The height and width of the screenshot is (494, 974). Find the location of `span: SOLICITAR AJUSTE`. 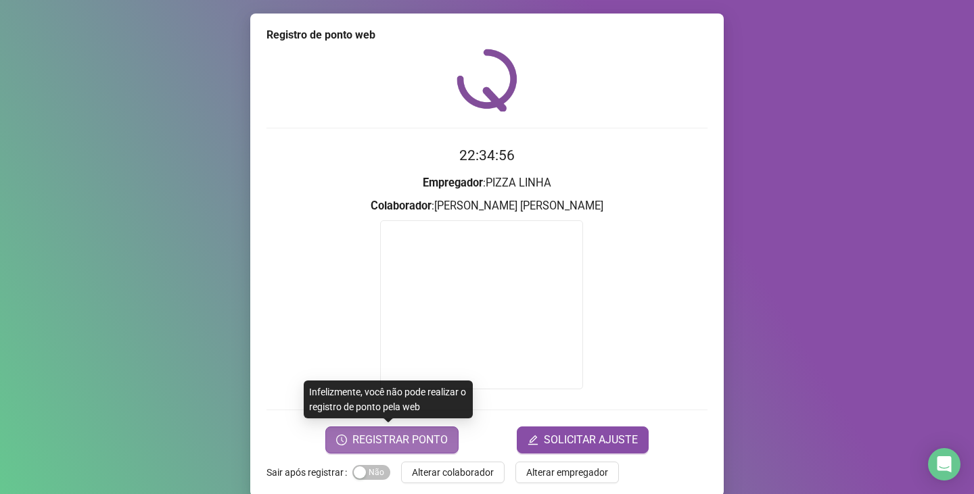

span: SOLICITAR AJUSTE is located at coordinates (590, 440).